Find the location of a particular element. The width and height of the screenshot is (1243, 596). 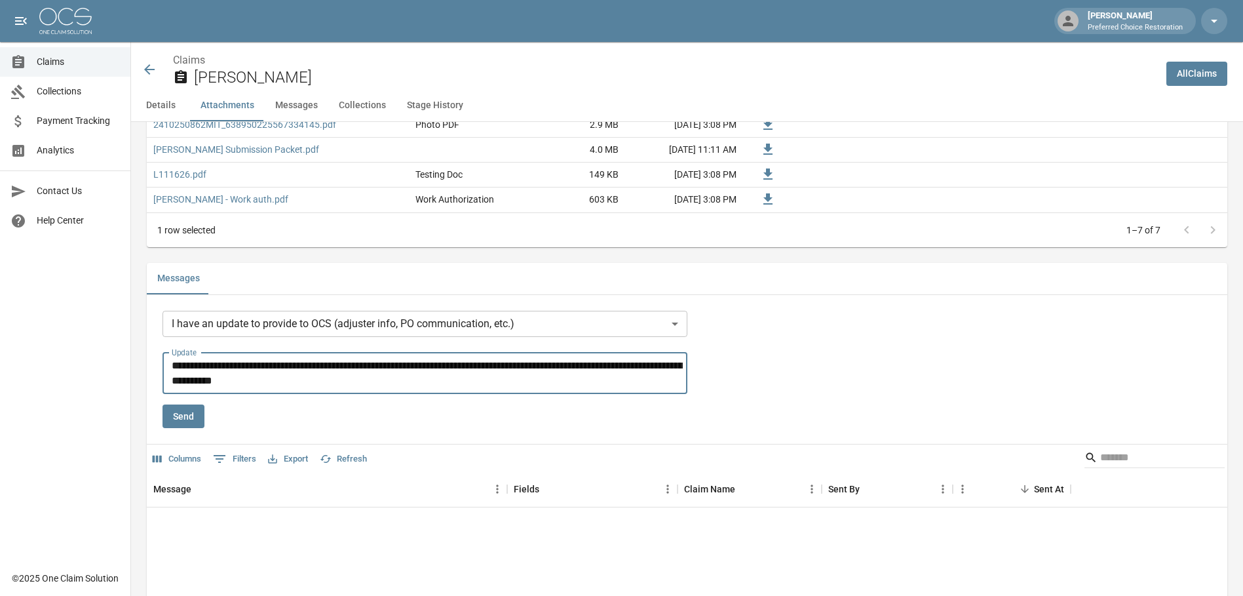

span: Analytics is located at coordinates (78, 150).